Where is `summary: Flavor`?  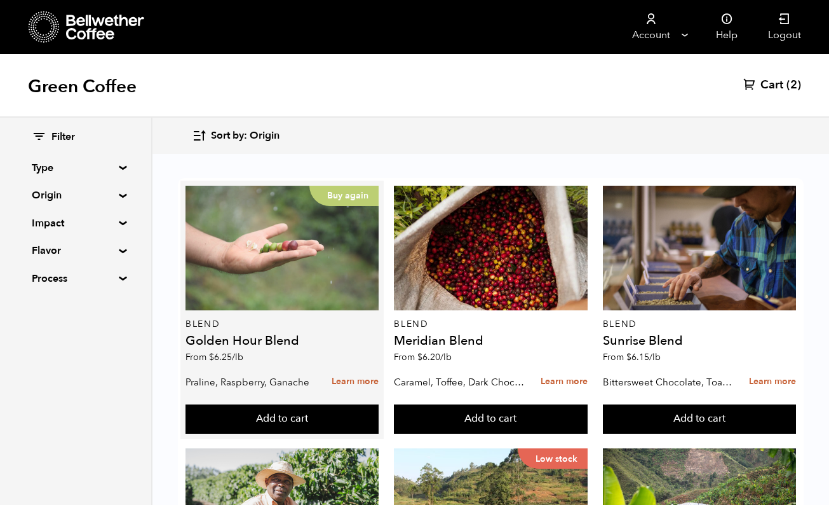 summary: Flavor is located at coordinates (76, 250).